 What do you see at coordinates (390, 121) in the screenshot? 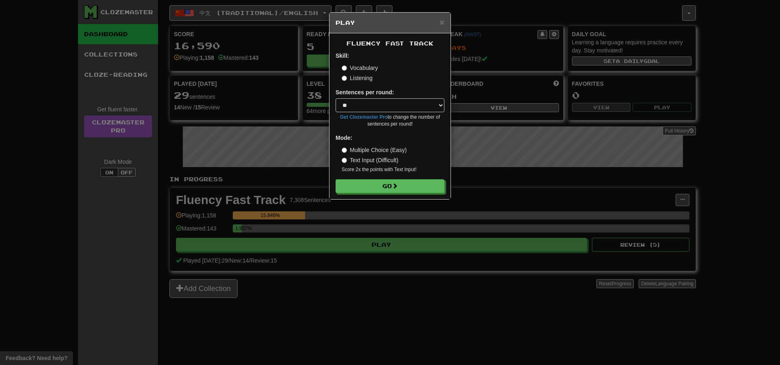
I see `small: to change the number of sentences per round!` at bounding box center [390, 121].